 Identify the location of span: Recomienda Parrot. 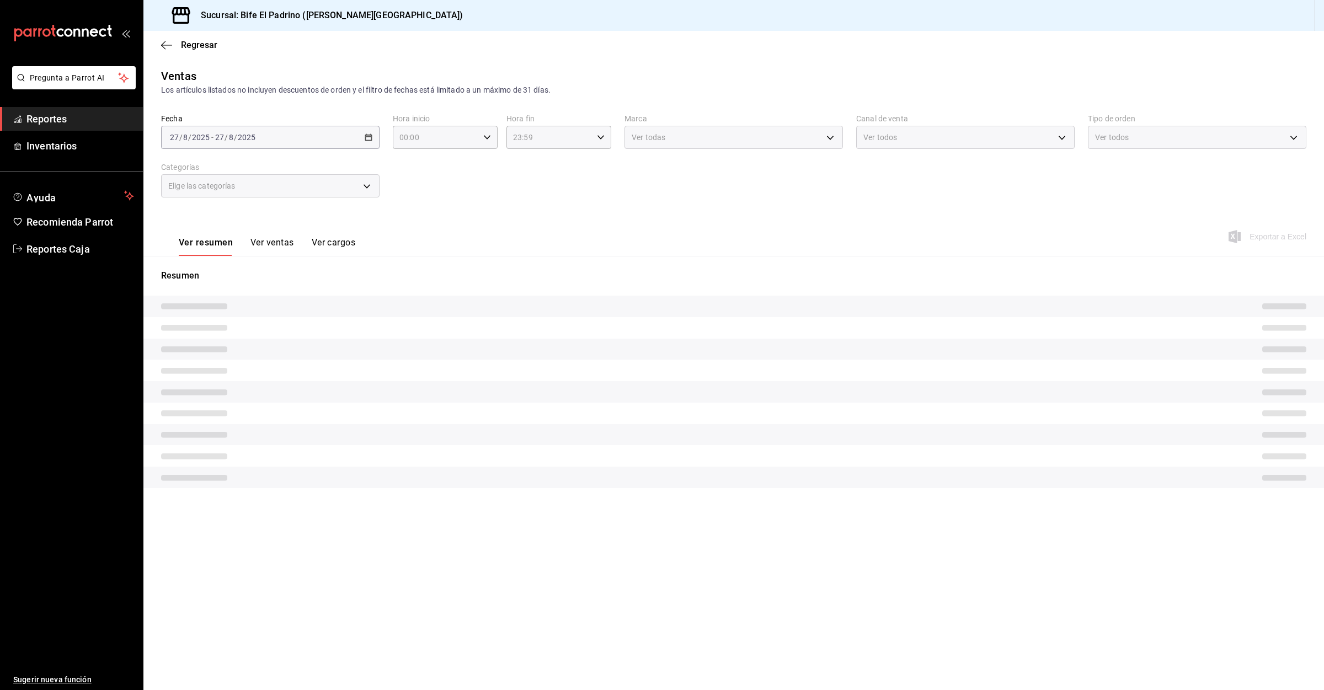
(80, 222).